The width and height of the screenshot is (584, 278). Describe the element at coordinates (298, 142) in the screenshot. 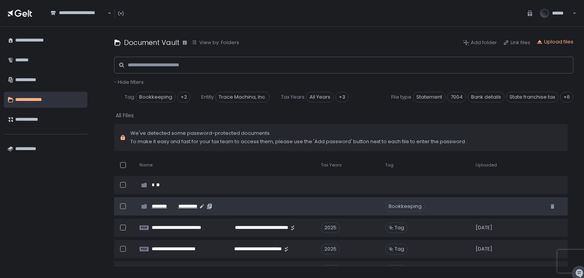

I see `span: To make it easy and fast for your tax team to access them, please use the 'Add password' button n...` at that location.